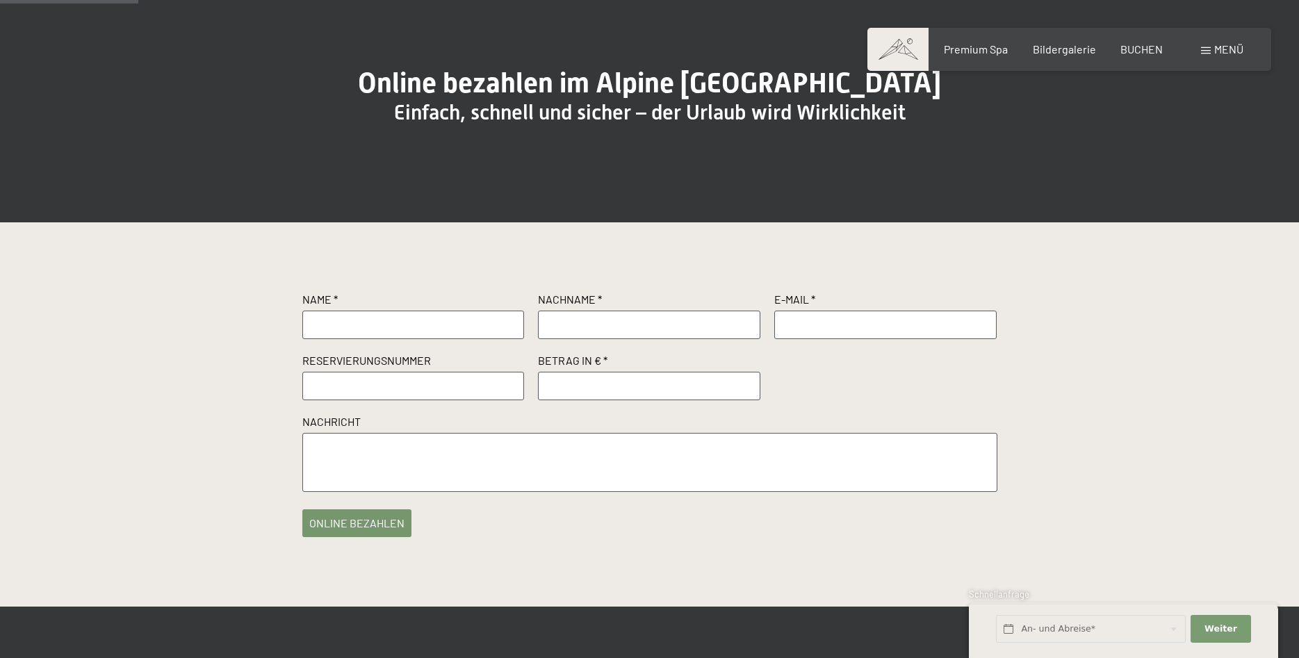  I want to click on span: Weiter, so click(1220, 629).